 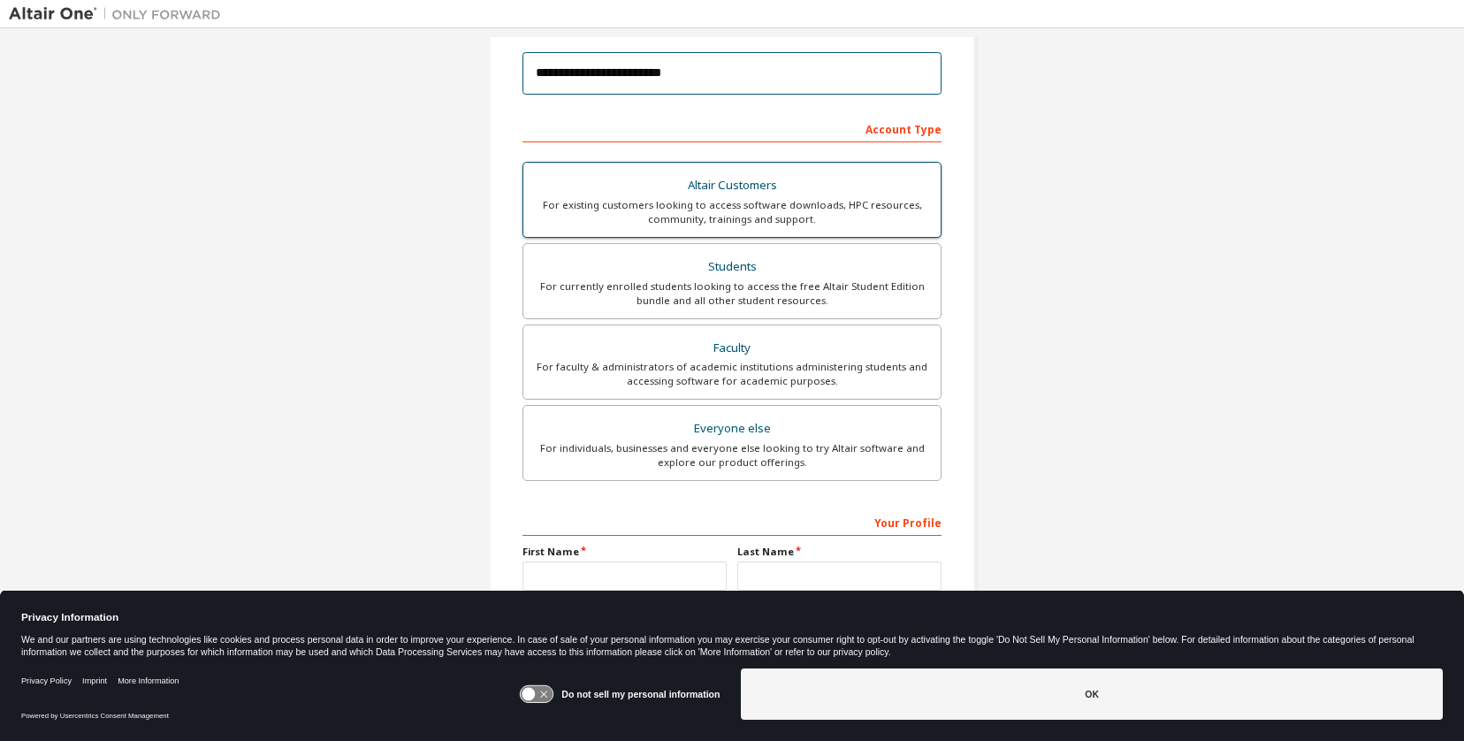 I want to click on img: Altair One, so click(x=119, y=14).